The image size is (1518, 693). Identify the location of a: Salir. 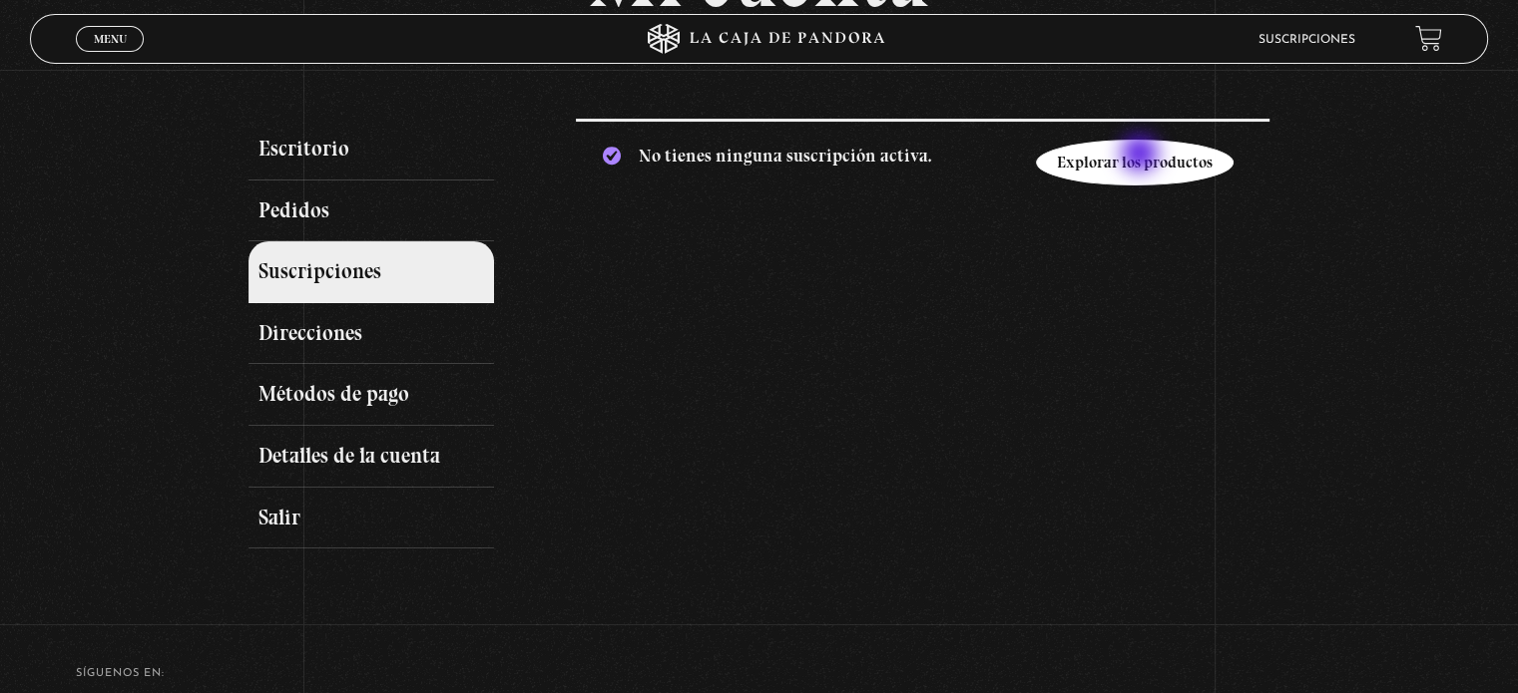
(370, 519).